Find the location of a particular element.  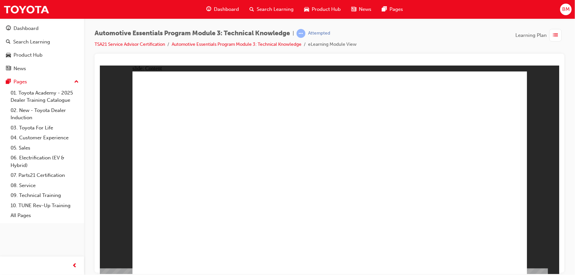

button: Pages is located at coordinates (42, 82).